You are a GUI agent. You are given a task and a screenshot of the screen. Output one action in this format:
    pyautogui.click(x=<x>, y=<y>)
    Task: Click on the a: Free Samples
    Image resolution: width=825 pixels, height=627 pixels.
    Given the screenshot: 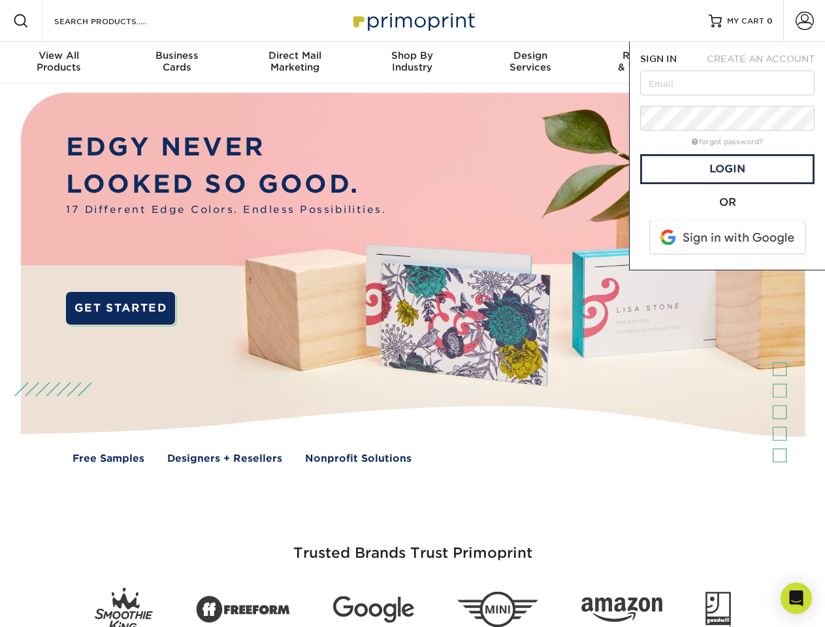 What is the action you would take?
    pyautogui.click(x=108, y=459)
    